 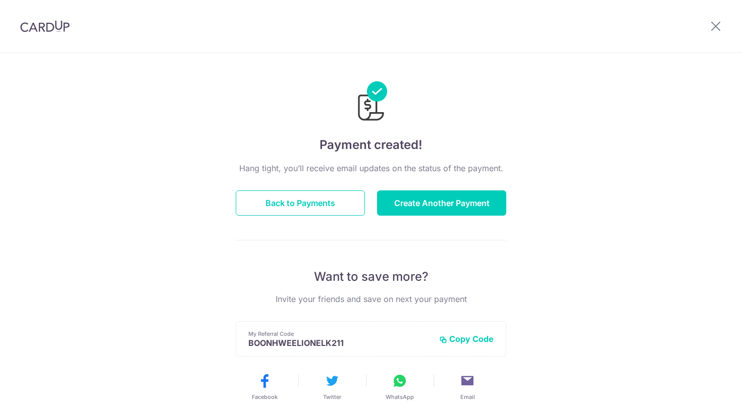 I want to click on h4: Payment created!, so click(x=371, y=145).